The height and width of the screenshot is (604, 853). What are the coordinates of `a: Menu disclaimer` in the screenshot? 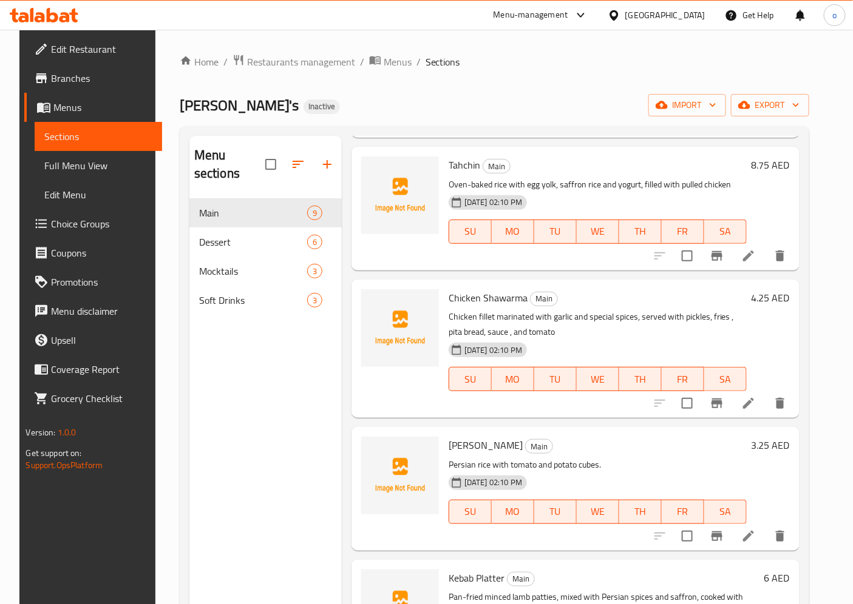 It's located at (93, 311).